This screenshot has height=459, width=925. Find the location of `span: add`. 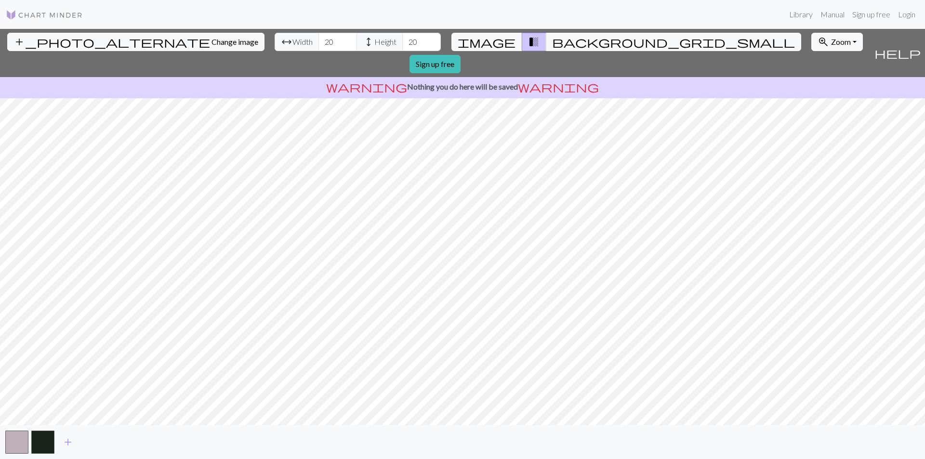

span: add is located at coordinates (68, 442).